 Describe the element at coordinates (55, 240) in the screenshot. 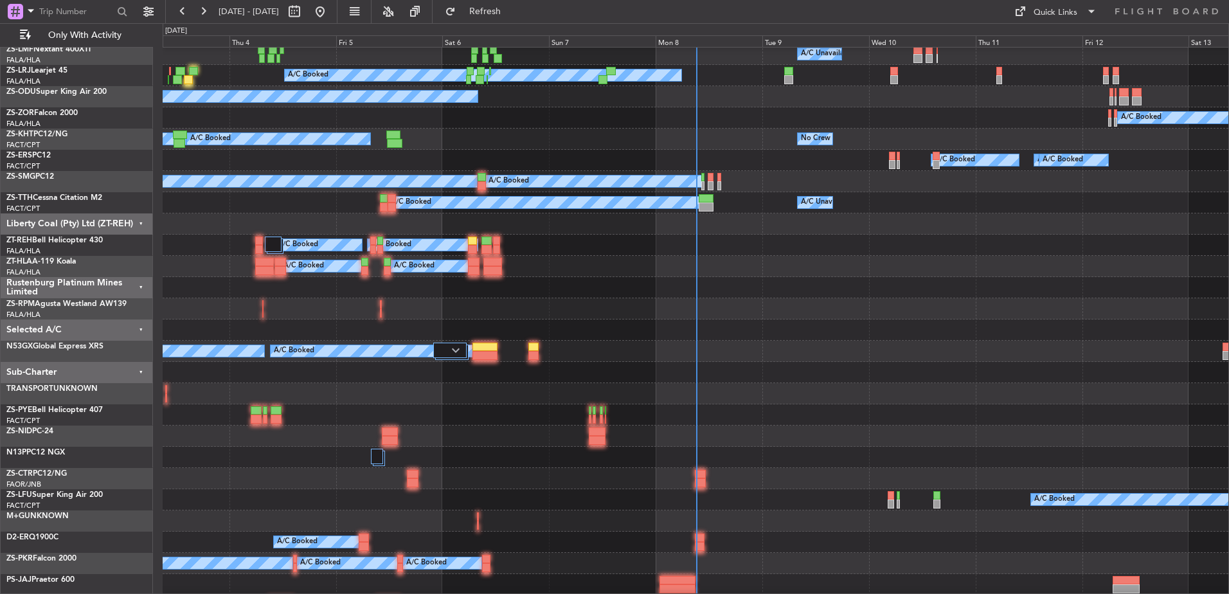

I see `a: ZT-REHBell Helicopter 430` at that location.